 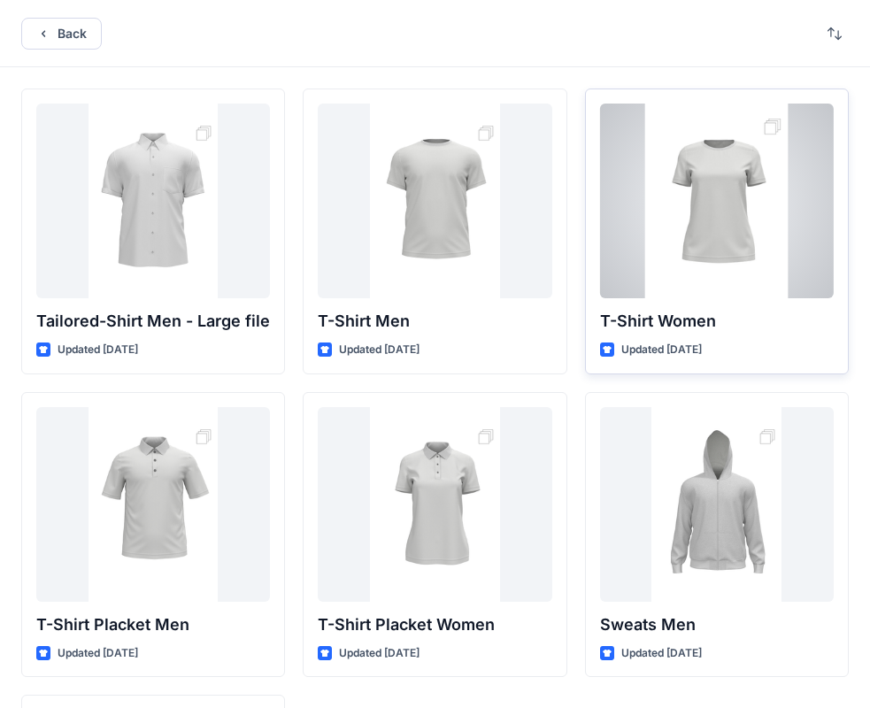 I want to click on a: T-Shirt Men, so click(x=435, y=201).